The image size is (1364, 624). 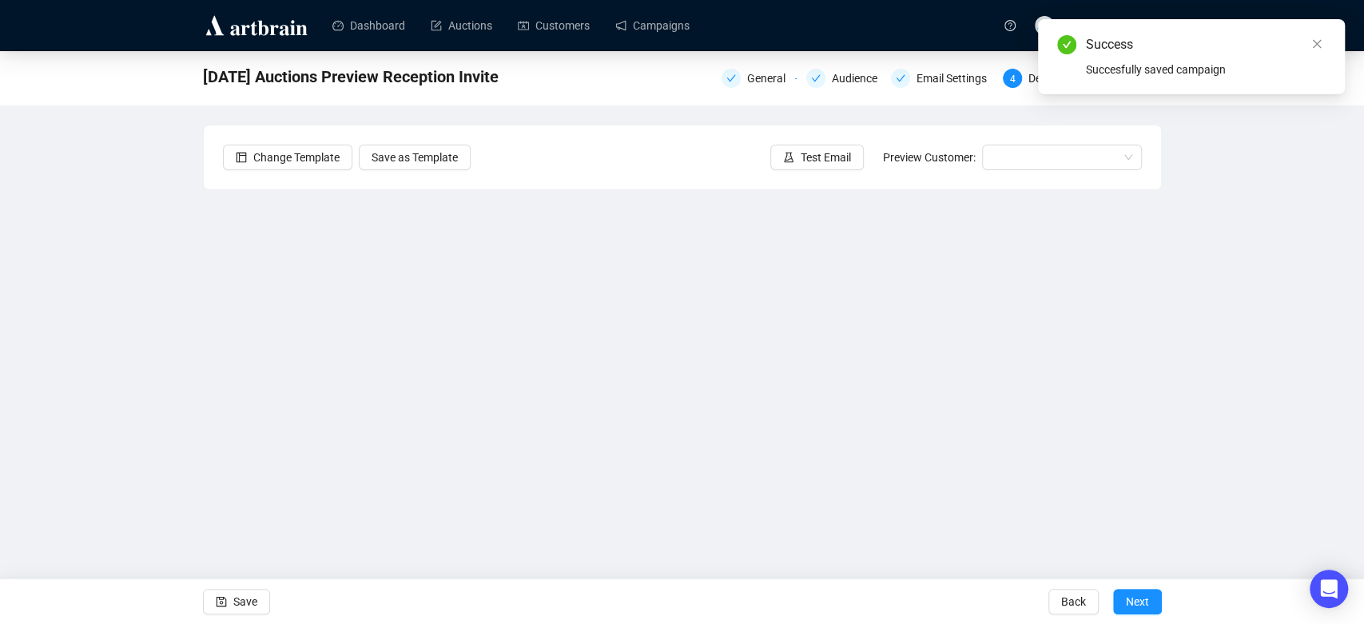 I want to click on span: 4, so click(x=1012, y=79).